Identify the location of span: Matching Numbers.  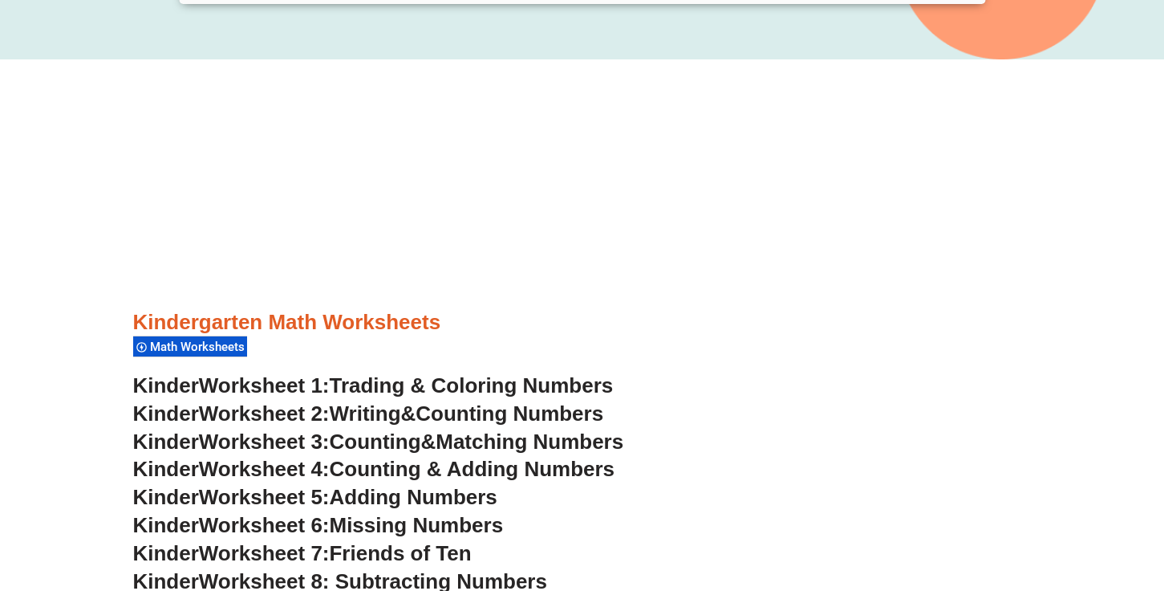
(530, 441).